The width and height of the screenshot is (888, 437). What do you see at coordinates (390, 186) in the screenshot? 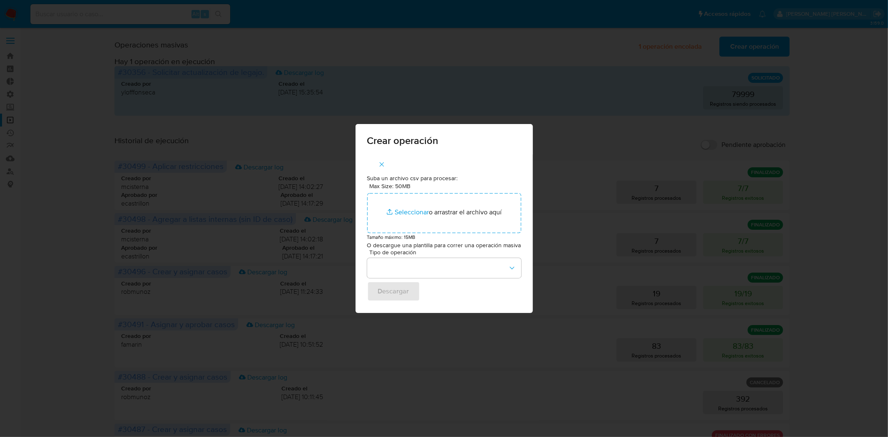
I see `label: Max Size: 50MB` at bounding box center [390, 186].